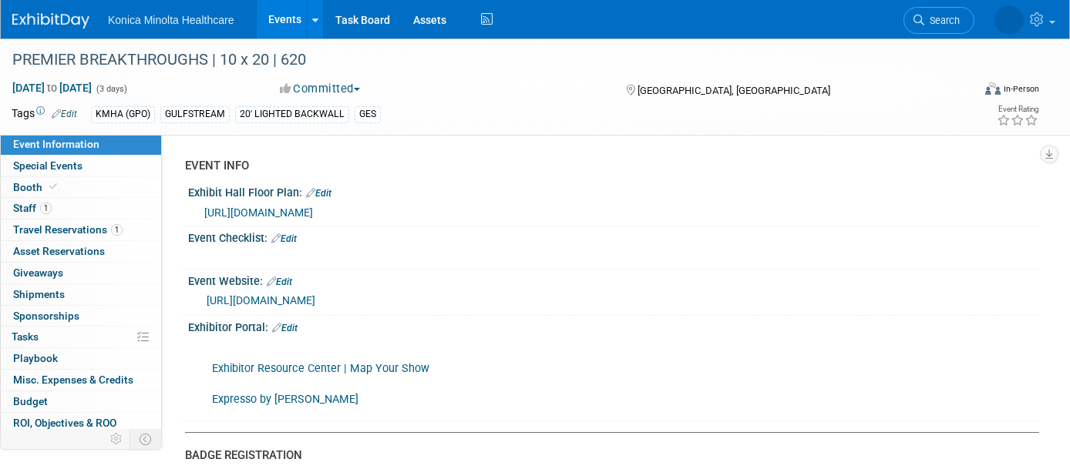  What do you see at coordinates (38, 273) in the screenshot?
I see `span: Giveaways` at bounding box center [38, 273].